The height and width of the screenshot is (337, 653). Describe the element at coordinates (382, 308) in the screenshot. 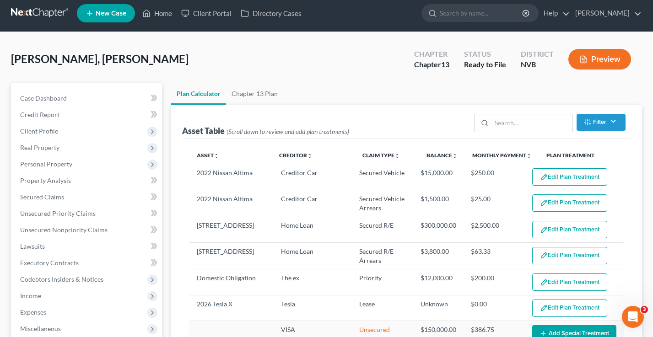

I see `td: Lease` at that location.